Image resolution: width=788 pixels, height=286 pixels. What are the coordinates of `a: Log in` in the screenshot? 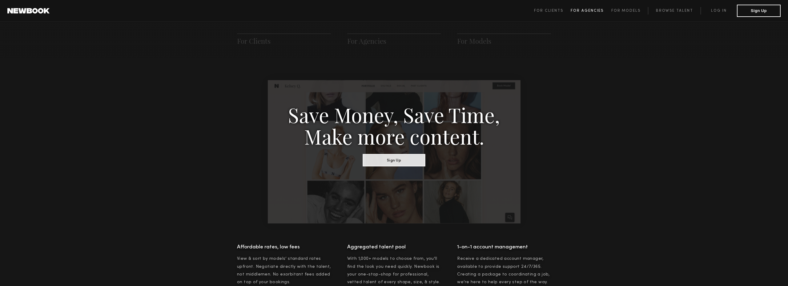 It's located at (718, 11).